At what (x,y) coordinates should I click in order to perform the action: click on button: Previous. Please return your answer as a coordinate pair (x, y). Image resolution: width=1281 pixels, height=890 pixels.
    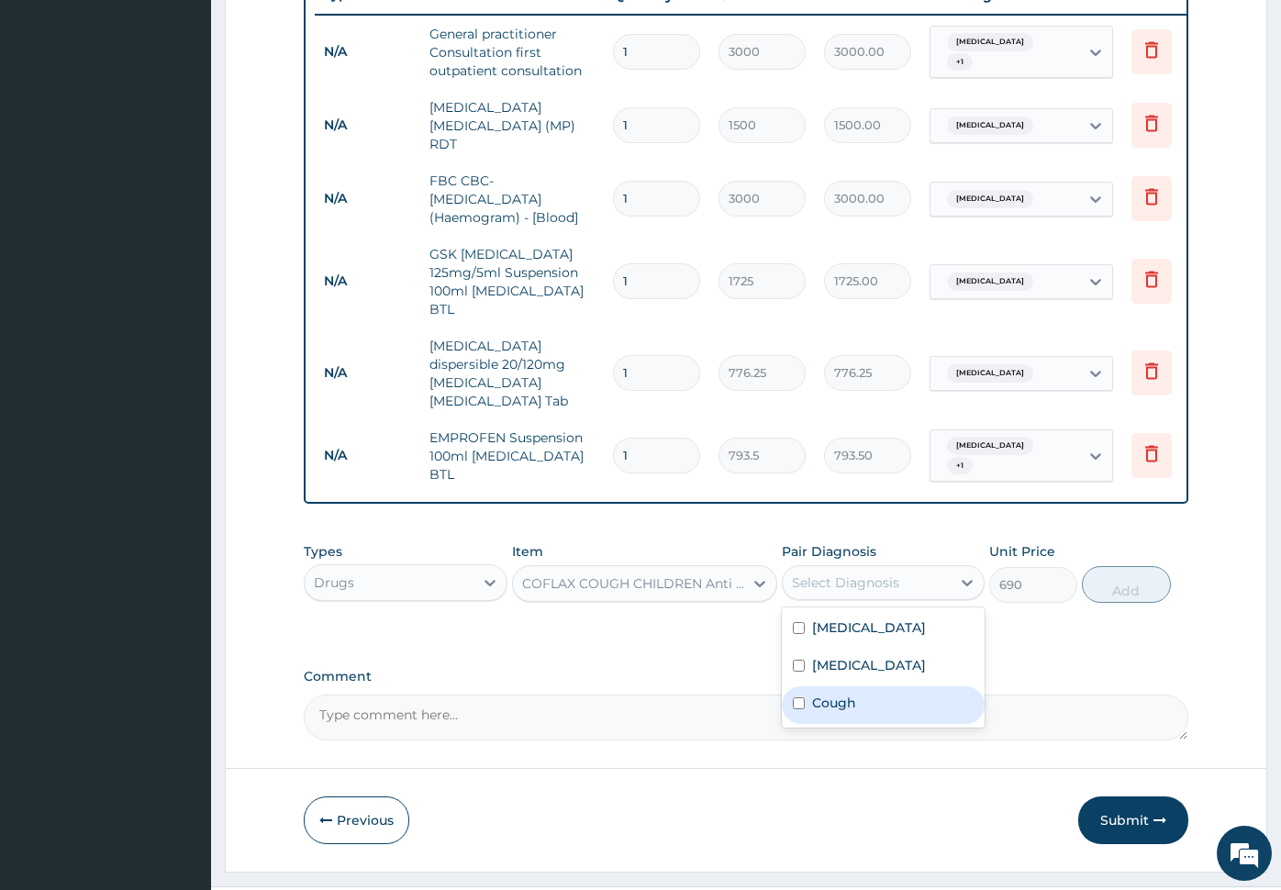
    Looking at the image, I should click on (356, 820).